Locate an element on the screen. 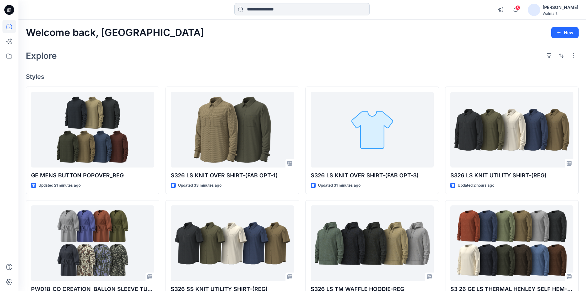  p: Updated 33 minutes ago is located at coordinates (200, 185).